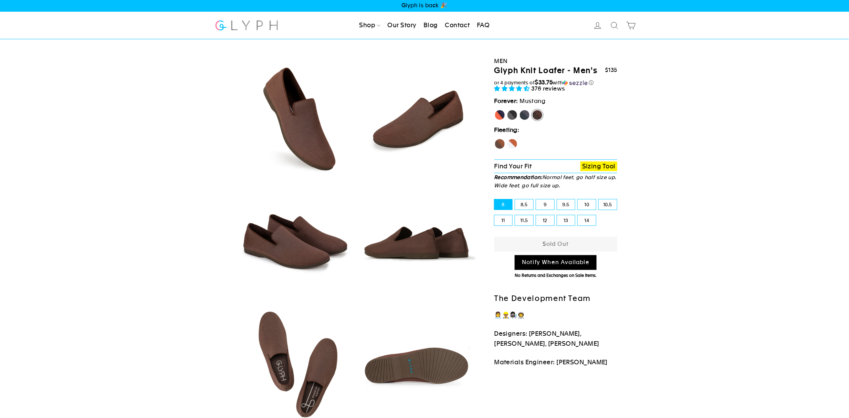 Image resolution: width=849 pixels, height=418 pixels. What do you see at coordinates (545, 220) in the screenshot?
I see `label: 12` at bounding box center [545, 220].